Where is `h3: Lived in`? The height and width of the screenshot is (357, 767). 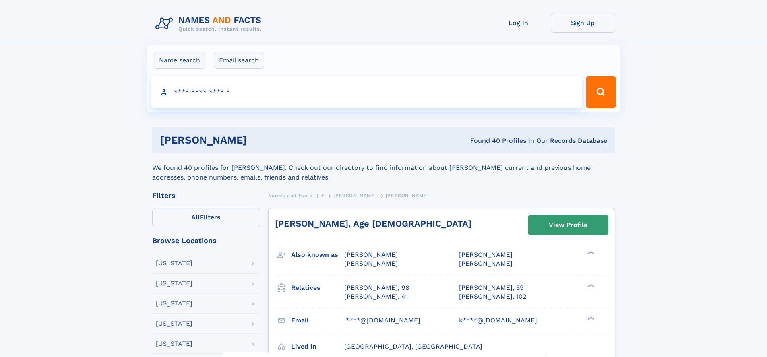 h3: Lived in is located at coordinates (318, 347).